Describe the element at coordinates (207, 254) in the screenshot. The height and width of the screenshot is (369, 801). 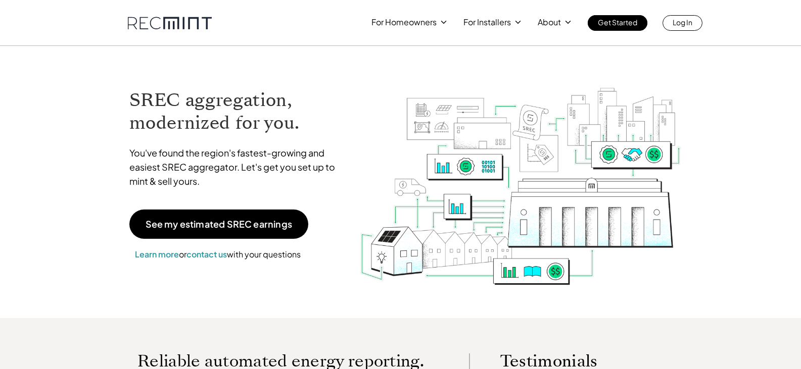
I see `span: contact us` at that location.